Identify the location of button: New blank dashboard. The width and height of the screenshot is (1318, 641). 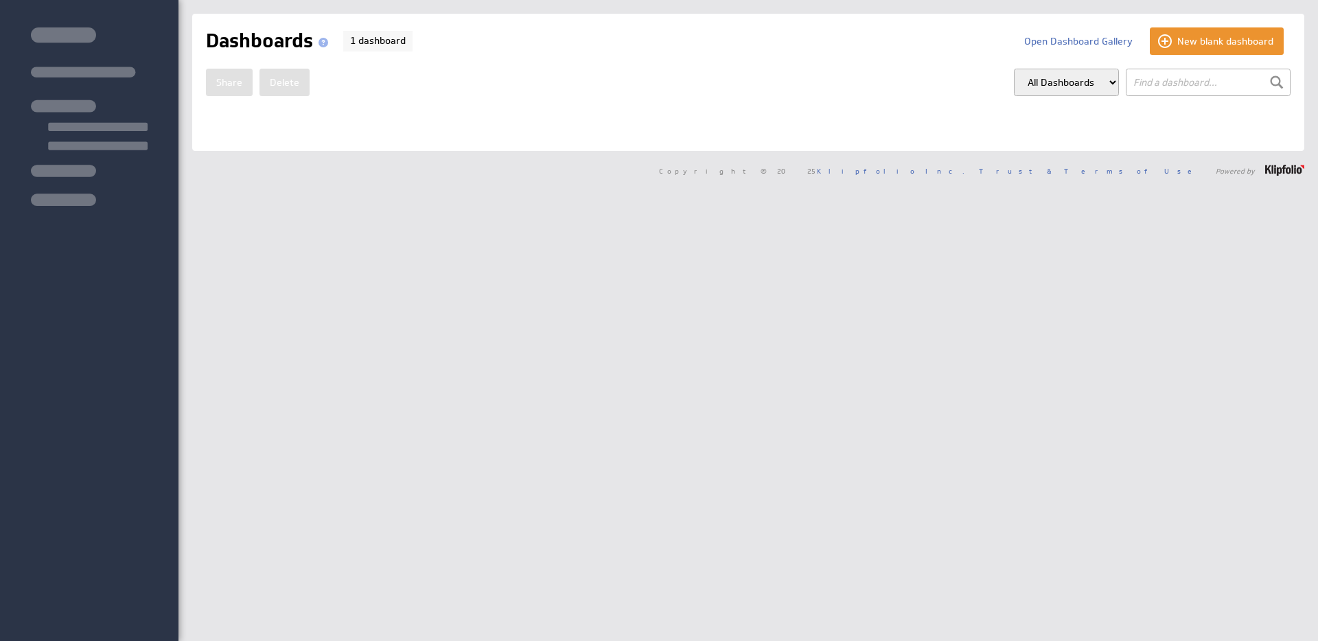
(1216, 41).